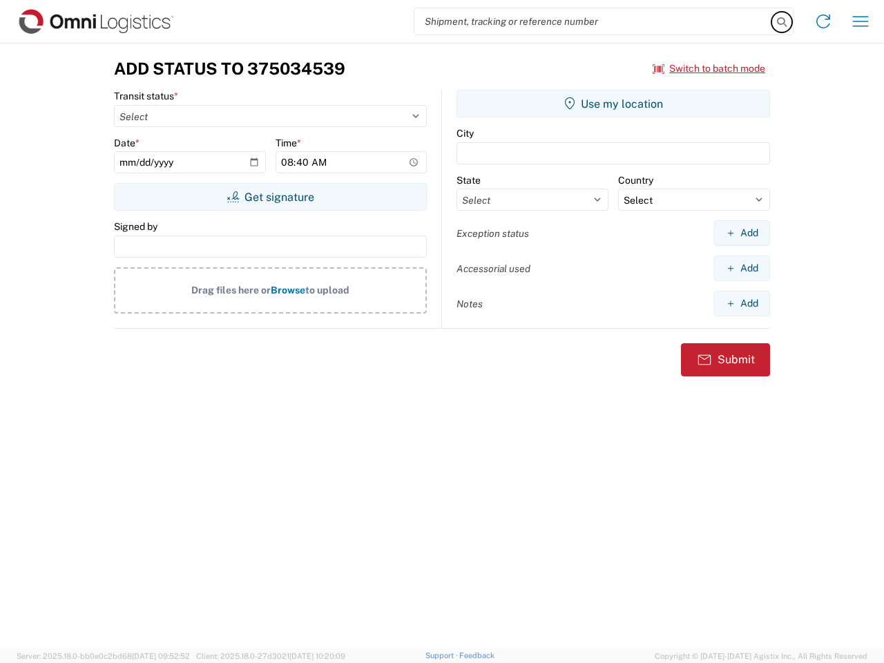  Describe the element at coordinates (477, 656) in the screenshot. I see `a: Feedback` at that location.